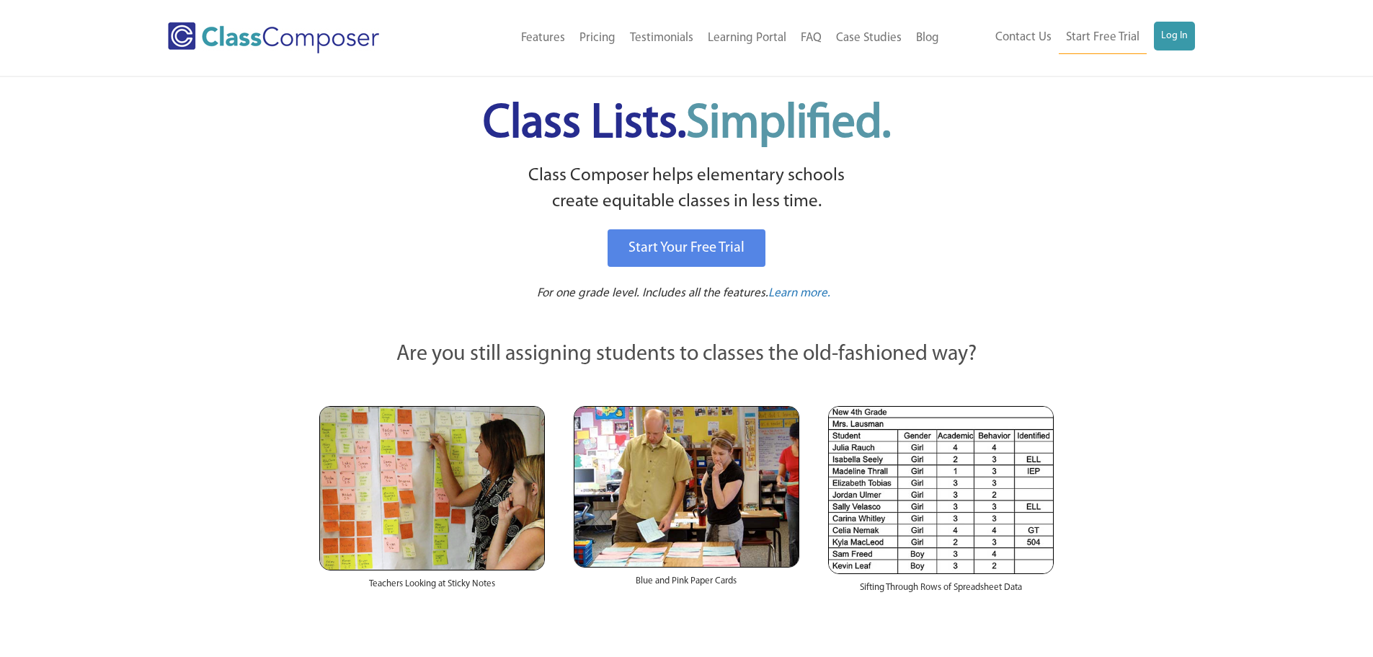 The width and height of the screenshot is (1373, 657). Describe the element at coordinates (747, 38) in the screenshot. I see `a: Learning Portal` at that location.